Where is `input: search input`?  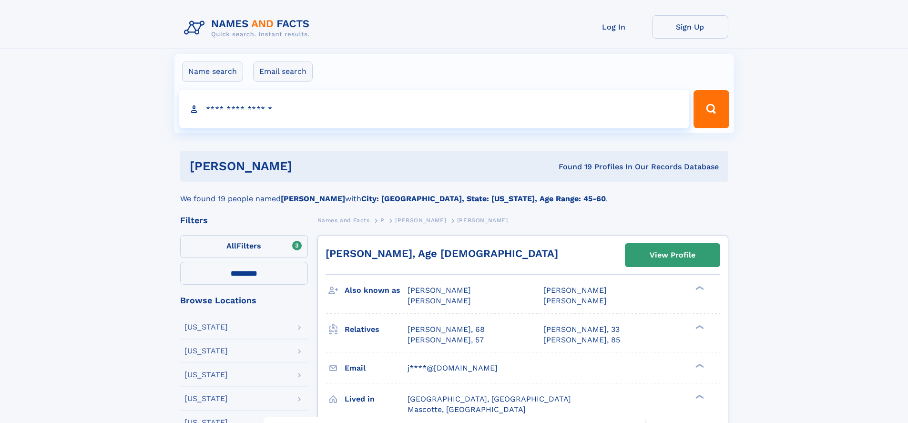
input: search input is located at coordinates (434, 109).